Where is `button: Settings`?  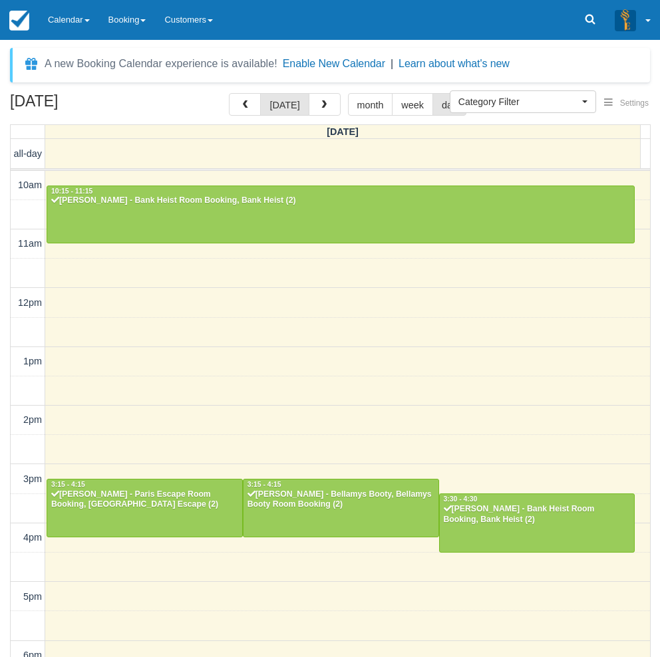
button: Settings is located at coordinates (626, 103).